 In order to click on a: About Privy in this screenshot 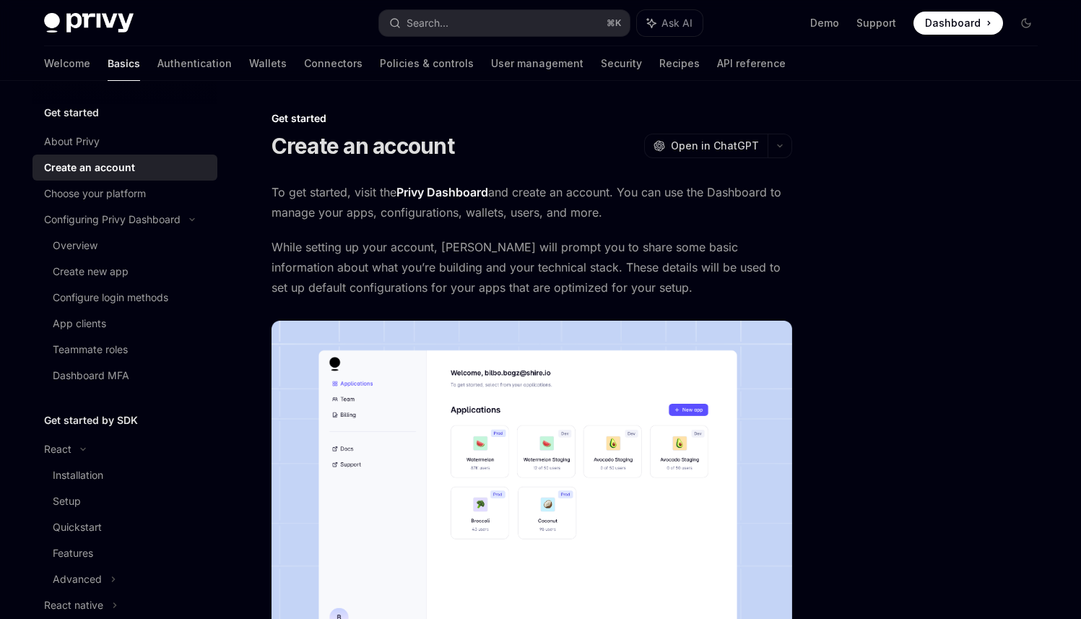, I will do `click(125, 142)`.